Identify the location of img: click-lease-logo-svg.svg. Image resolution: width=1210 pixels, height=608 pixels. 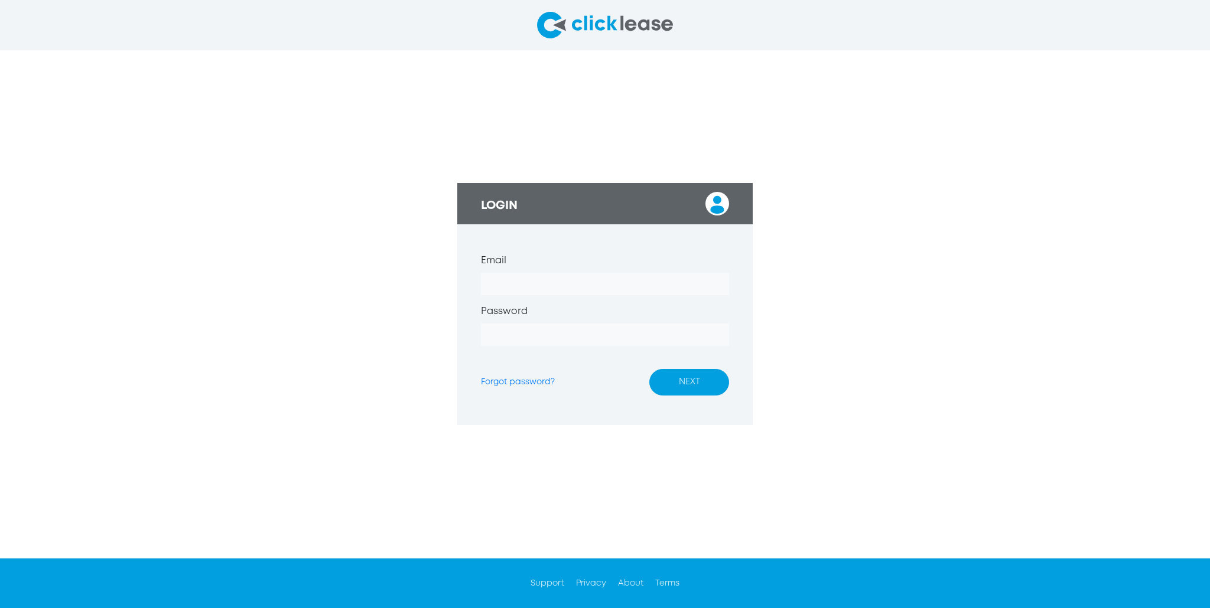
(605, 25).